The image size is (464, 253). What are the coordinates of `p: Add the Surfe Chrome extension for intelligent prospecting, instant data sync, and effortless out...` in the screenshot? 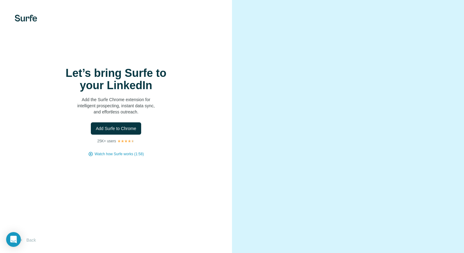 It's located at (116, 106).